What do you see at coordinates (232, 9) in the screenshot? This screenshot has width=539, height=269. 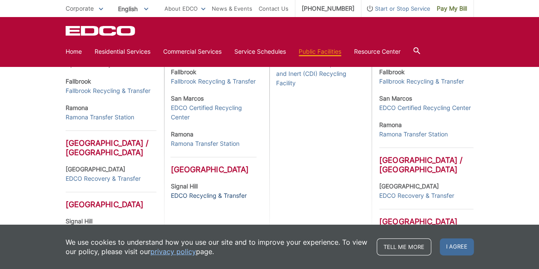 I see `a: News & Events` at bounding box center [232, 9].